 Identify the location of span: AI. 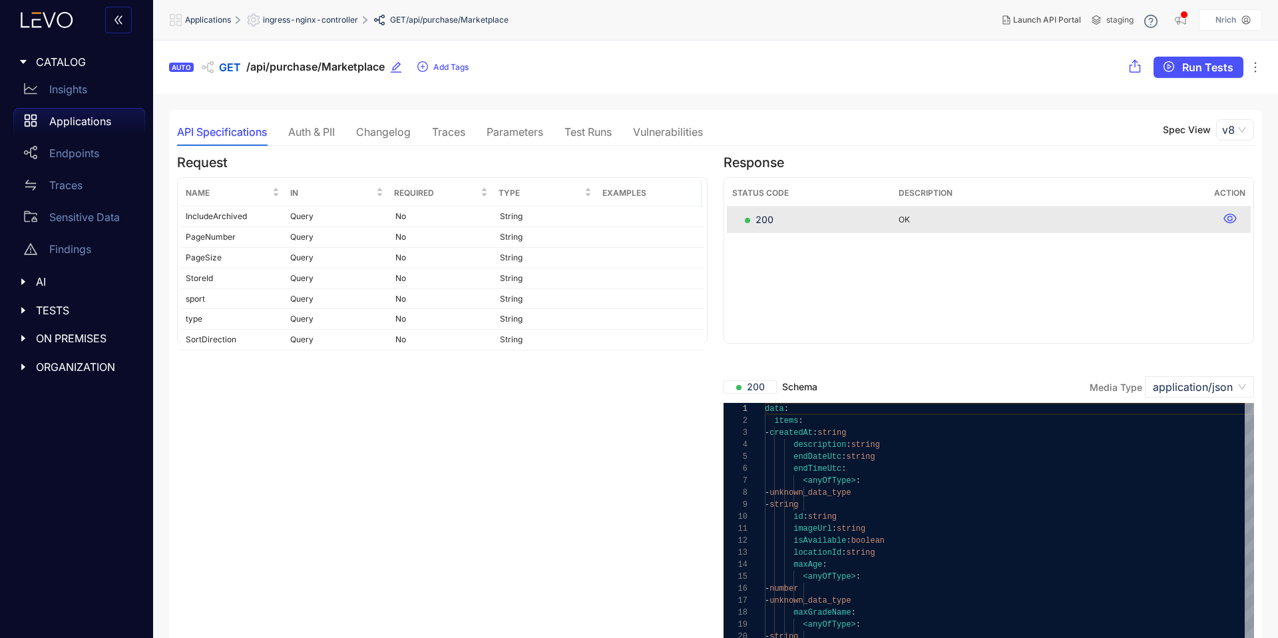
(85, 282).